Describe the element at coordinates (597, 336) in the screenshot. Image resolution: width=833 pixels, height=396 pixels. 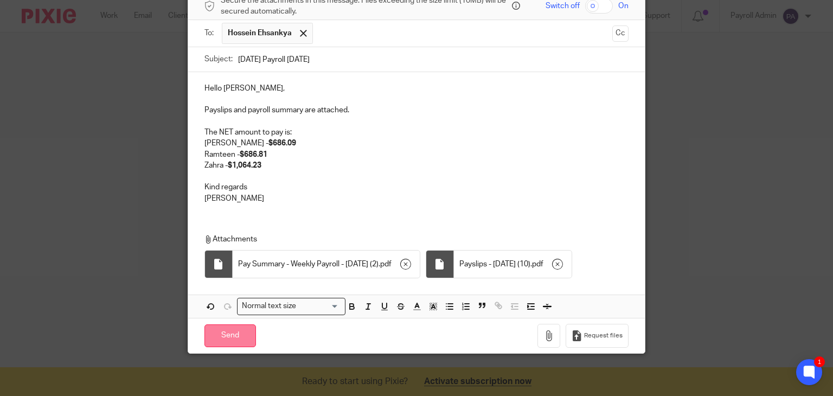
I see `button: Request files` at that location.